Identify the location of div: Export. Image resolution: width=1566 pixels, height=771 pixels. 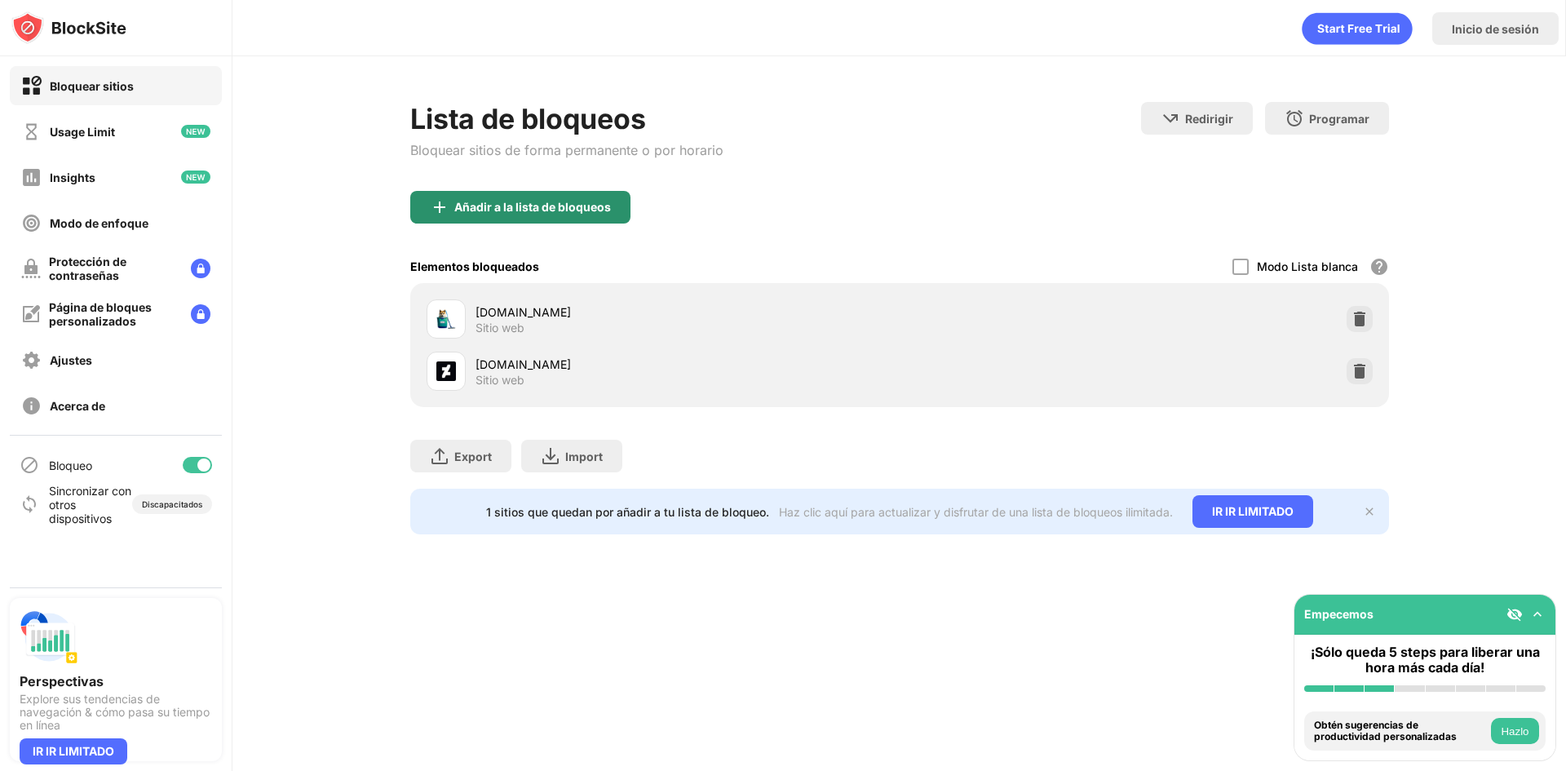
(473, 456).